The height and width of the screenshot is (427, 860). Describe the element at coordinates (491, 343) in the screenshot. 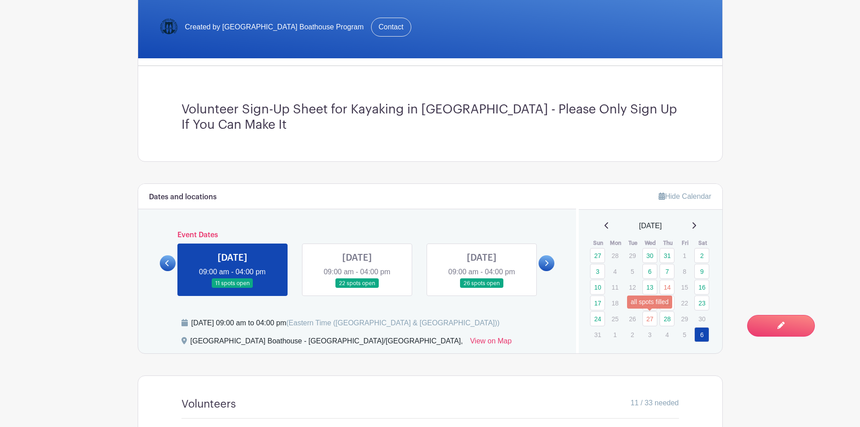

I see `a: View on Map` at that location.